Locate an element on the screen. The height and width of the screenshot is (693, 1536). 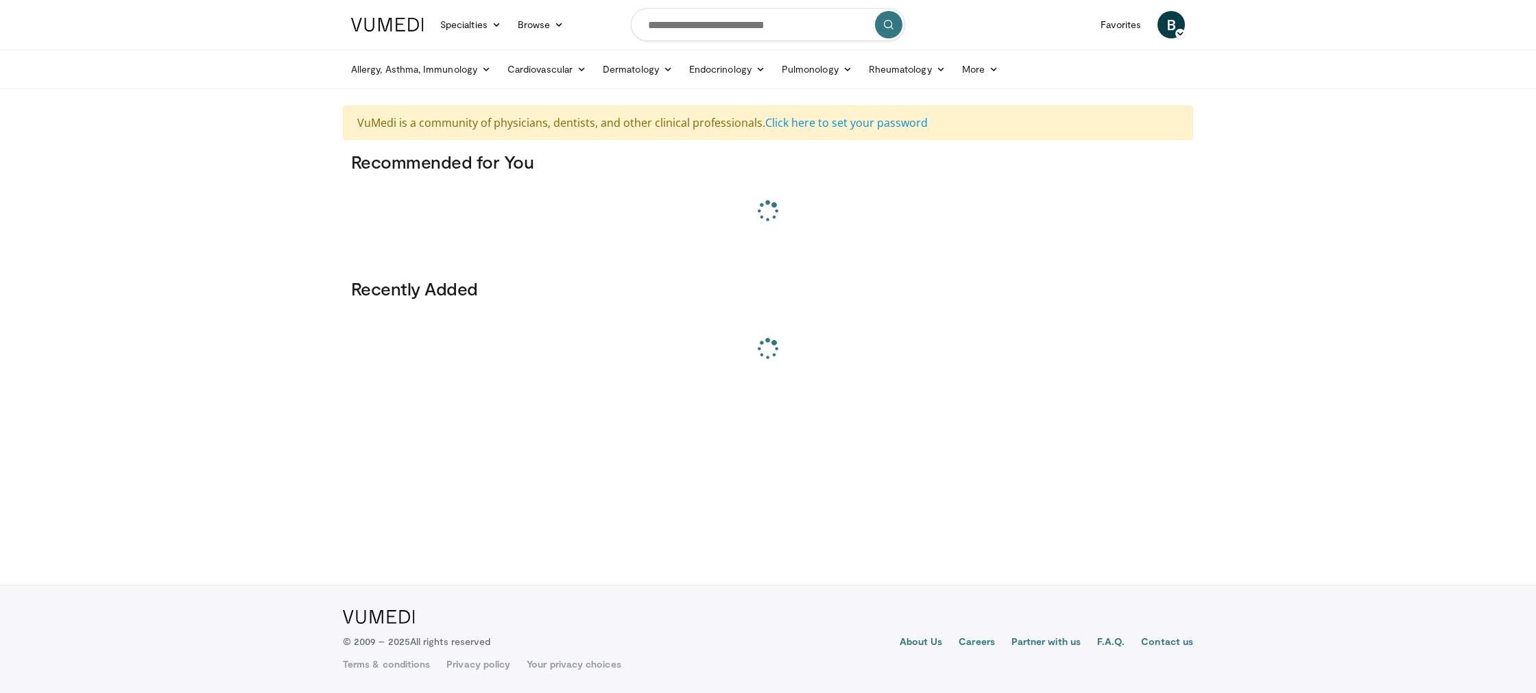
a: F.A.Q. is located at coordinates (1111, 643).